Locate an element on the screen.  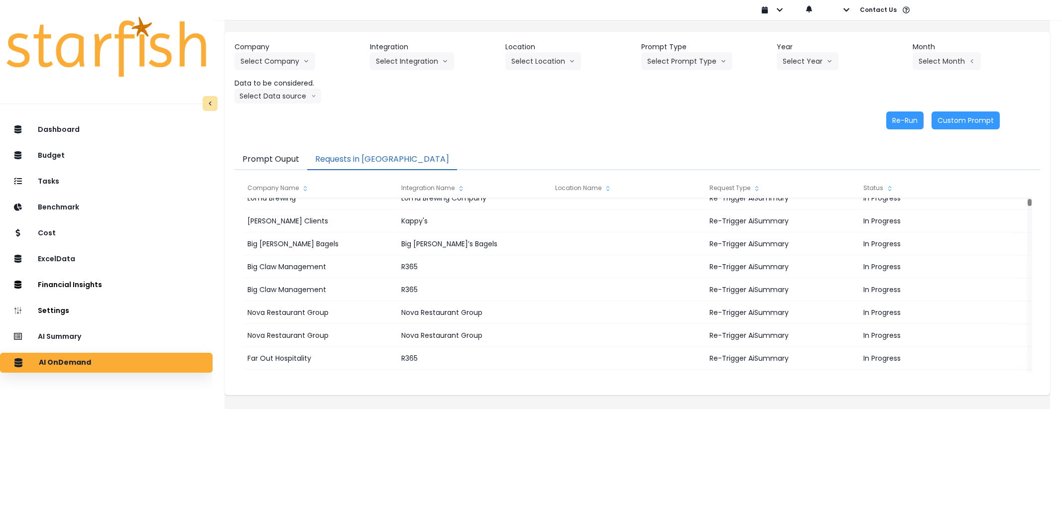
svg: arrow left line is located at coordinates (972, 61).